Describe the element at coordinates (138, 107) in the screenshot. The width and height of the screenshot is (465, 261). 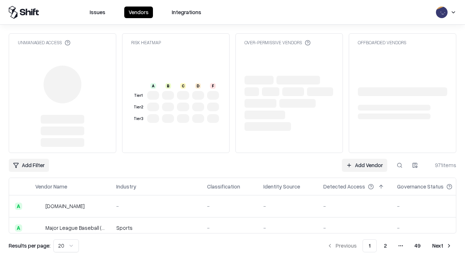
I see `div: Tier 2` at that location.